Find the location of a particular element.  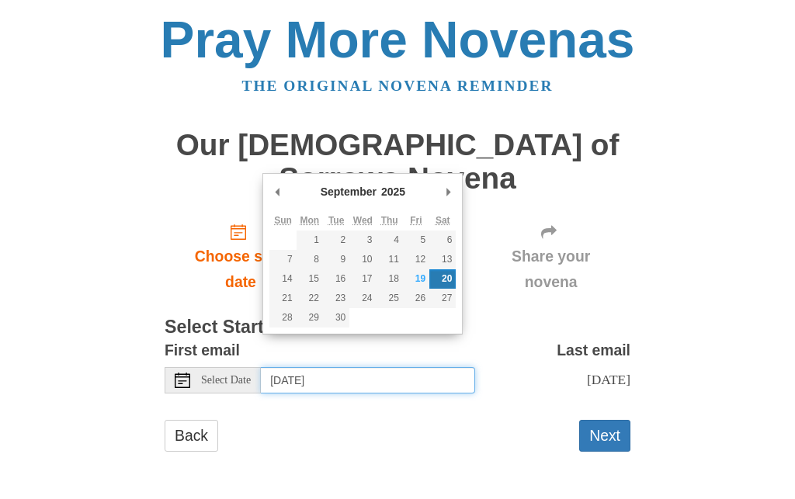

button: 12 is located at coordinates (416, 259).